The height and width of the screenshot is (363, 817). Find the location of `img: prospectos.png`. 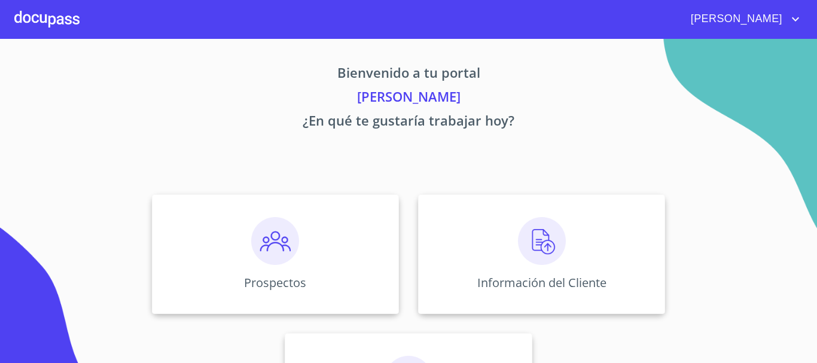

img: prospectos.png is located at coordinates (275, 241).